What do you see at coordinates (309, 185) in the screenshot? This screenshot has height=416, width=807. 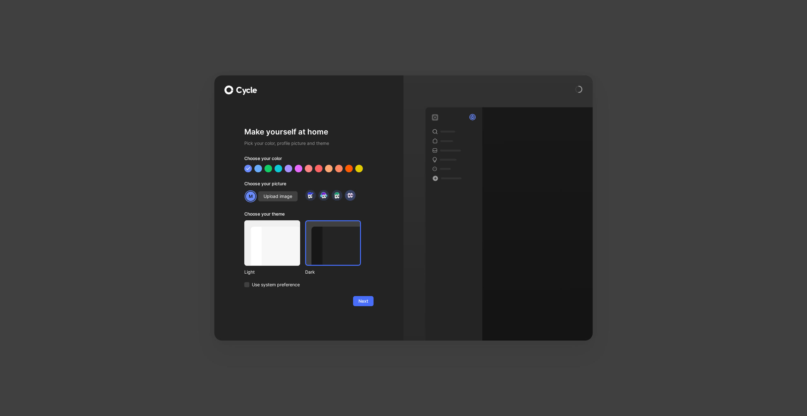 I see `div: Choose your picture` at bounding box center [309, 185].